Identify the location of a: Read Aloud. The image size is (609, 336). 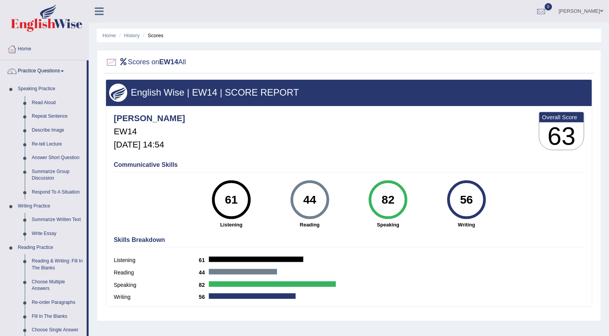
(57, 103).